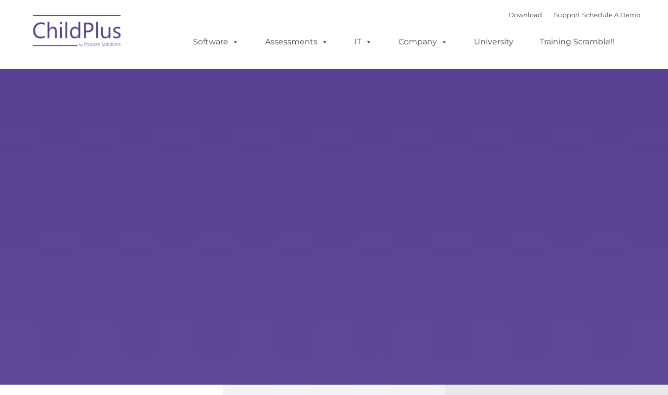 Image resolution: width=668 pixels, height=395 pixels. I want to click on img: ChildPlus by Procare Solutions, so click(77, 33).